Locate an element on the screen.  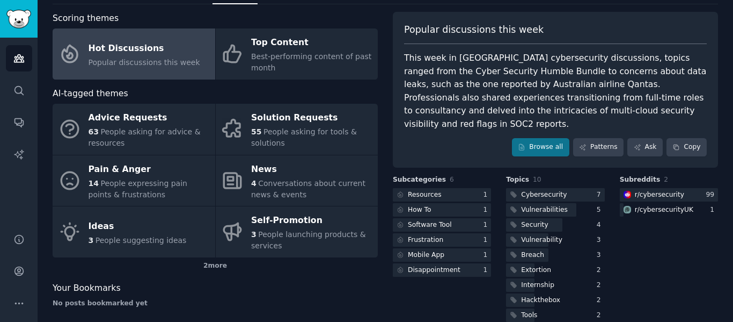
a: Ideas3People suggesting ideas is located at coordinates (134, 231).